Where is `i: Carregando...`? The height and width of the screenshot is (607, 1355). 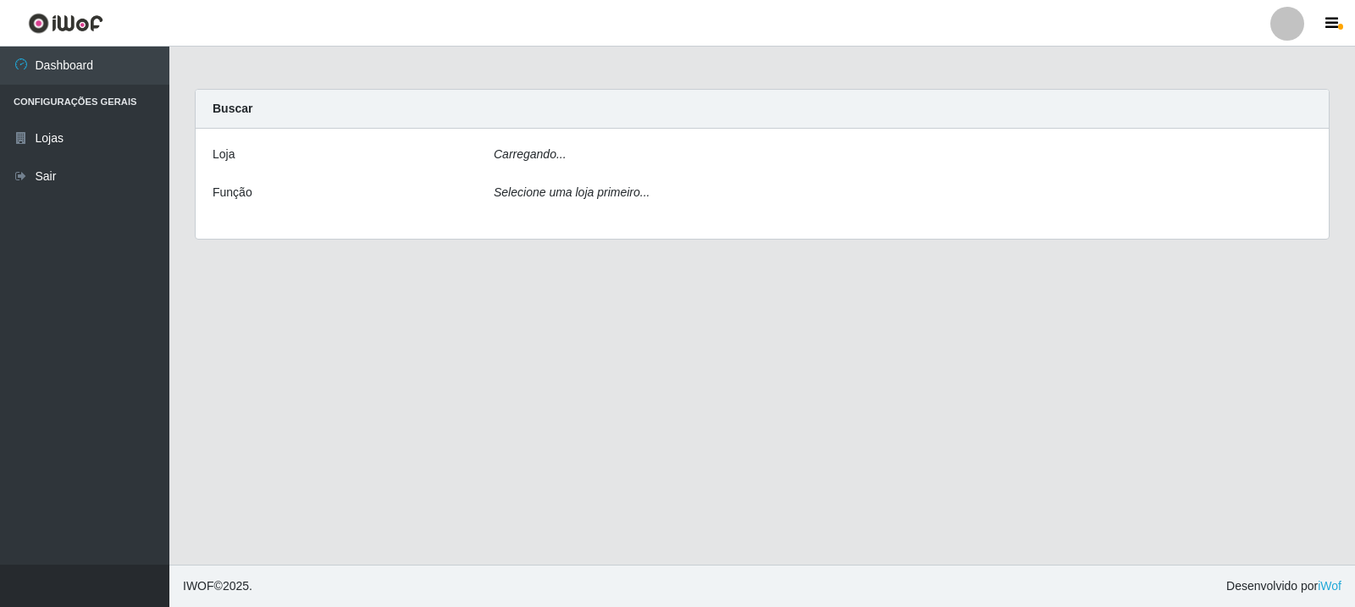
i: Carregando... is located at coordinates (530, 154).